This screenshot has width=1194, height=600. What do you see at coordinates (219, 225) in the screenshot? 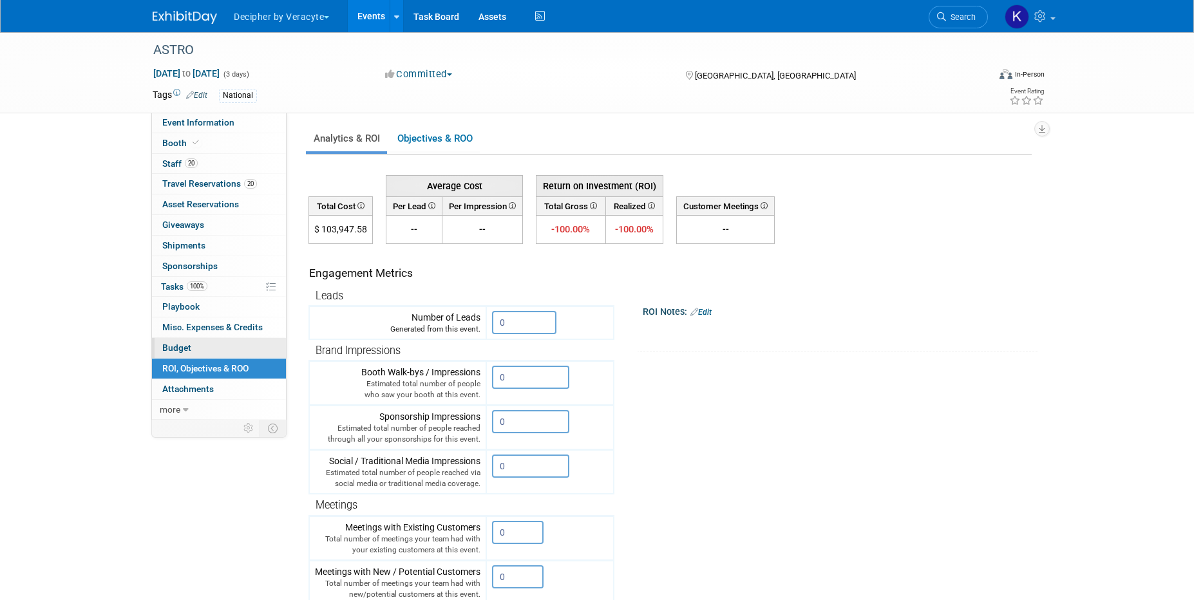
I see `a: Giveaways` at bounding box center [219, 225].